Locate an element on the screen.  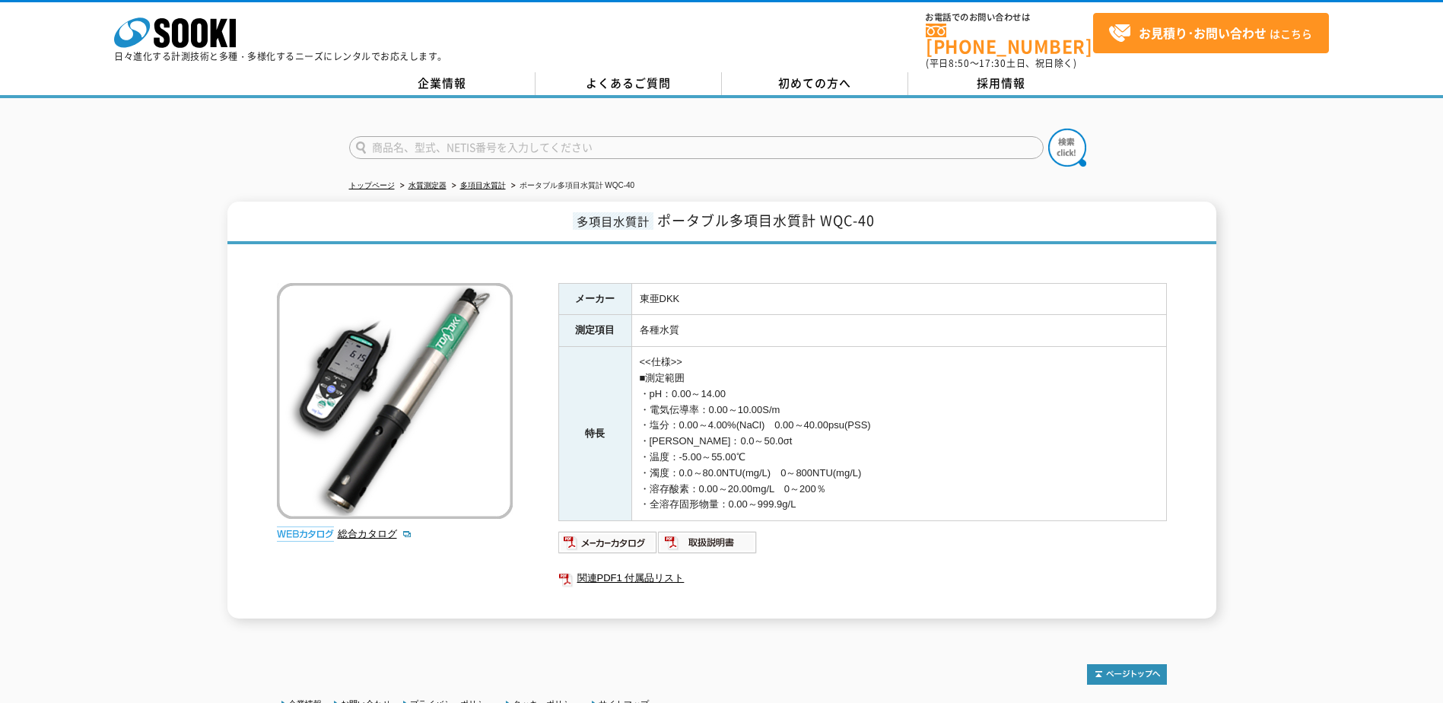
a: よくあるご質問 is located at coordinates (628, 84).